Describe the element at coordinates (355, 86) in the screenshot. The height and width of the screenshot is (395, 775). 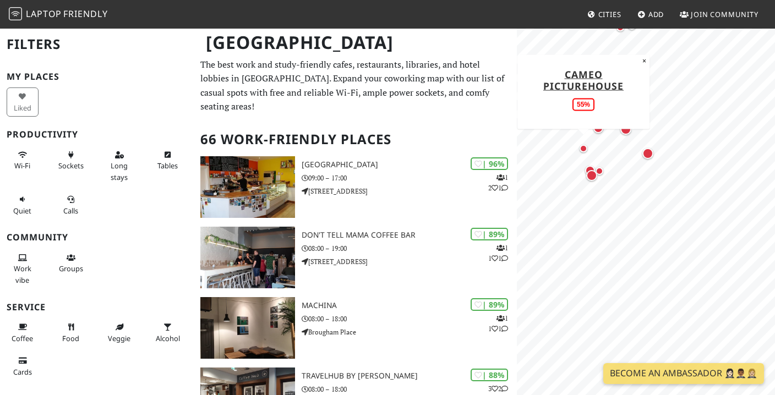
I see `p: The best work and study-friendly cafes, restaurants, libraries, and hotel lobbies in [GEOGRAPHIC_...` at that location.